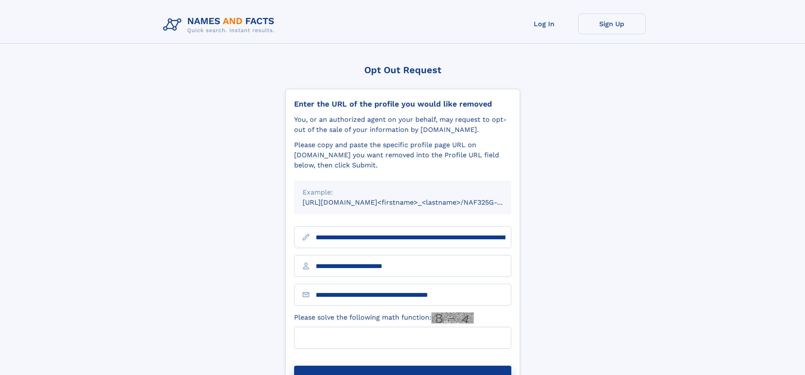 The width and height of the screenshot is (805, 375). What do you see at coordinates (403, 104) in the screenshot?
I see `div: Enter the URL of the profile you would like removed` at bounding box center [403, 104].